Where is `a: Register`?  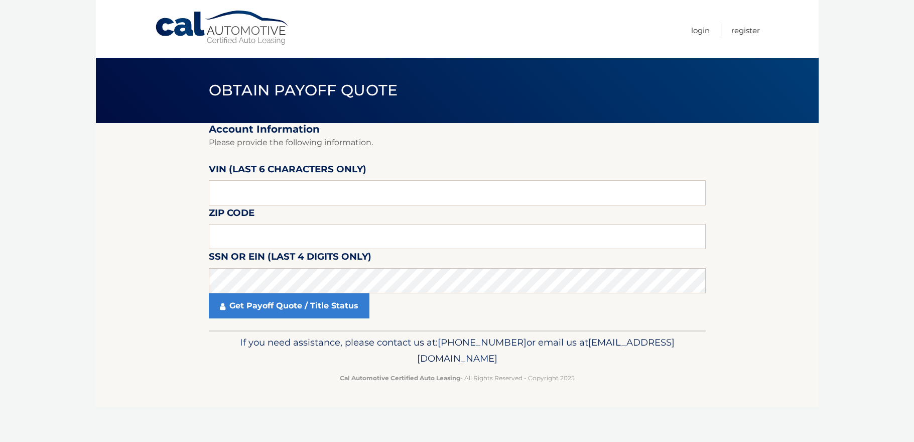
a: Register is located at coordinates (745, 30).